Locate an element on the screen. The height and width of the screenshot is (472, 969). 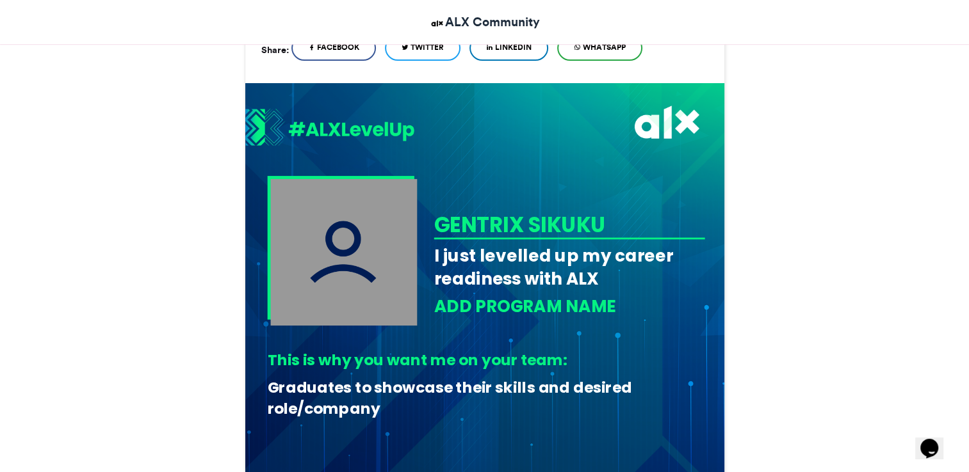
img: ALX Community is located at coordinates (437, 23).